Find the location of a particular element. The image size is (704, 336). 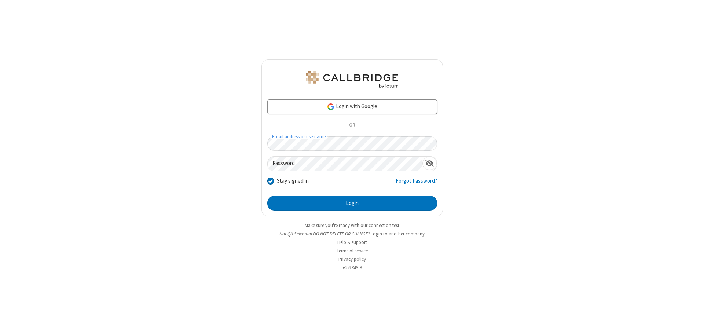

button: Login to another company is located at coordinates (398, 234).